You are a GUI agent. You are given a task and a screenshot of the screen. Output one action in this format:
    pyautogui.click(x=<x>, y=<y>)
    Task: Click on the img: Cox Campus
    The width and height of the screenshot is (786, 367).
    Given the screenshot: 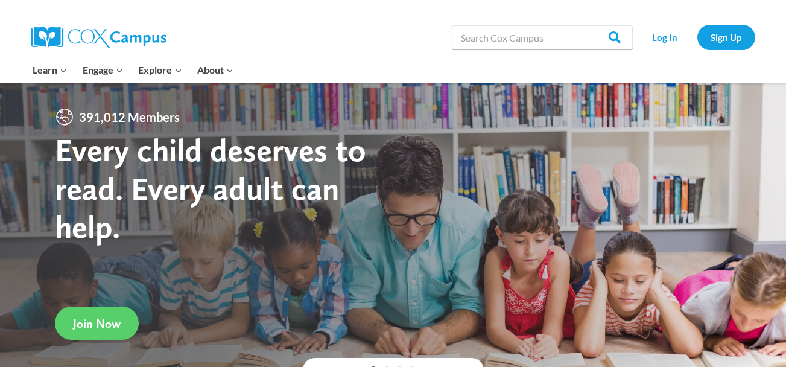 What is the action you would take?
    pyautogui.click(x=99, y=37)
    